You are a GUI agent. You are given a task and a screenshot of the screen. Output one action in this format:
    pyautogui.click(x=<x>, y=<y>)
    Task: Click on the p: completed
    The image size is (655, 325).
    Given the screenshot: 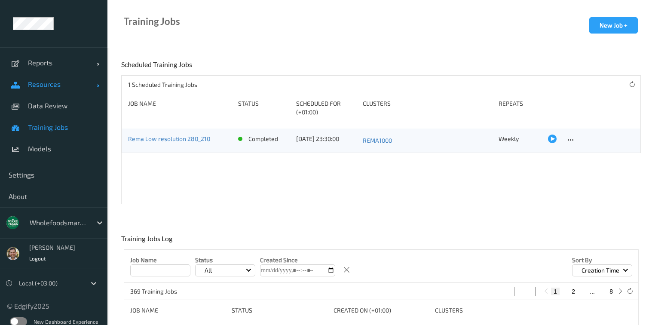 What is the action you would take?
    pyautogui.click(x=263, y=139)
    